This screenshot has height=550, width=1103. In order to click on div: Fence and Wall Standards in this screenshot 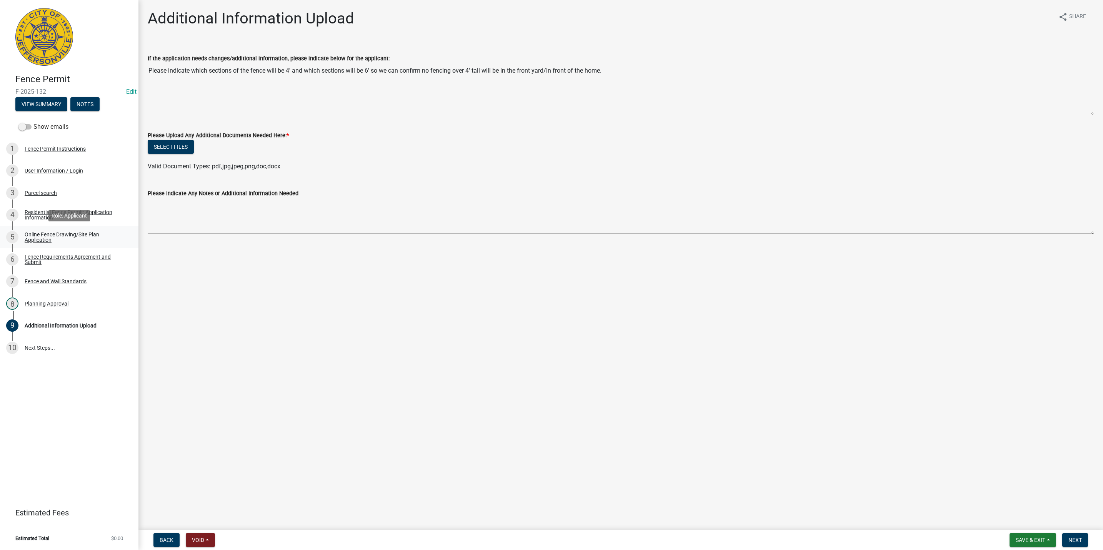, I will do `click(55, 281)`.